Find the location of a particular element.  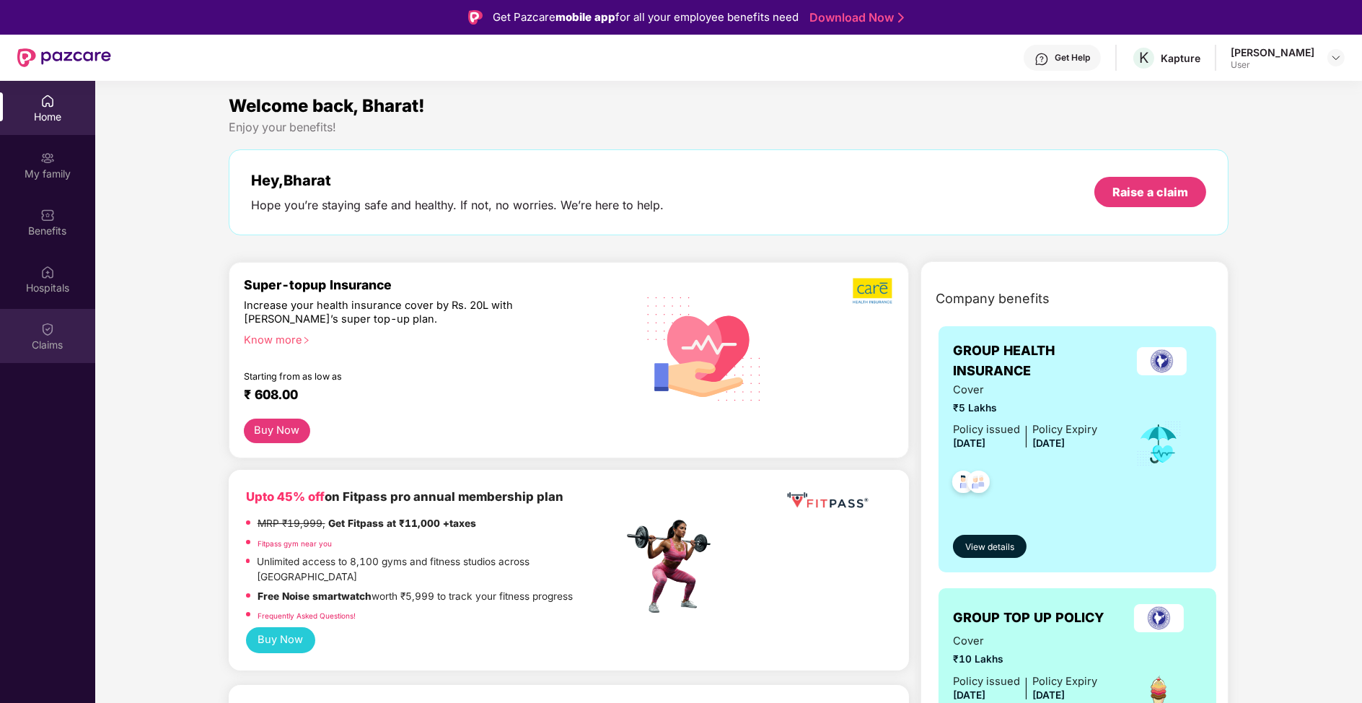

span: Company benefits is located at coordinates (992, 299).